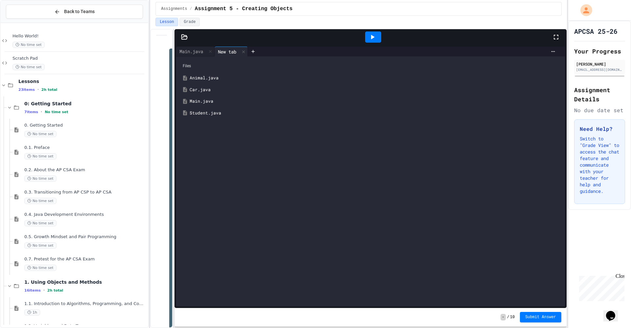  What do you see at coordinates (375, 90) in the screenshot?
I see `div: Car.java` at bounding box center [375, 90].